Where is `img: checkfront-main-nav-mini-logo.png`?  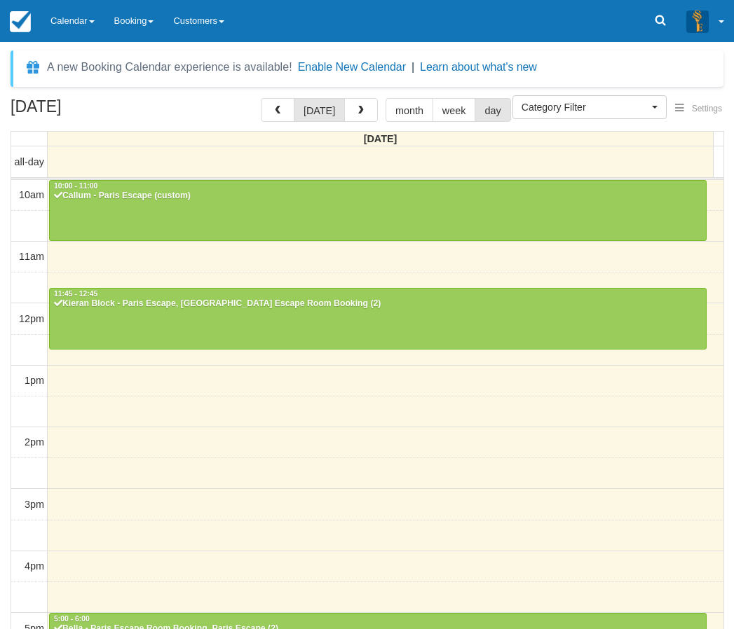
img: checkfront-main-nav-mini-logo.png is located at coordinates (20, 22).